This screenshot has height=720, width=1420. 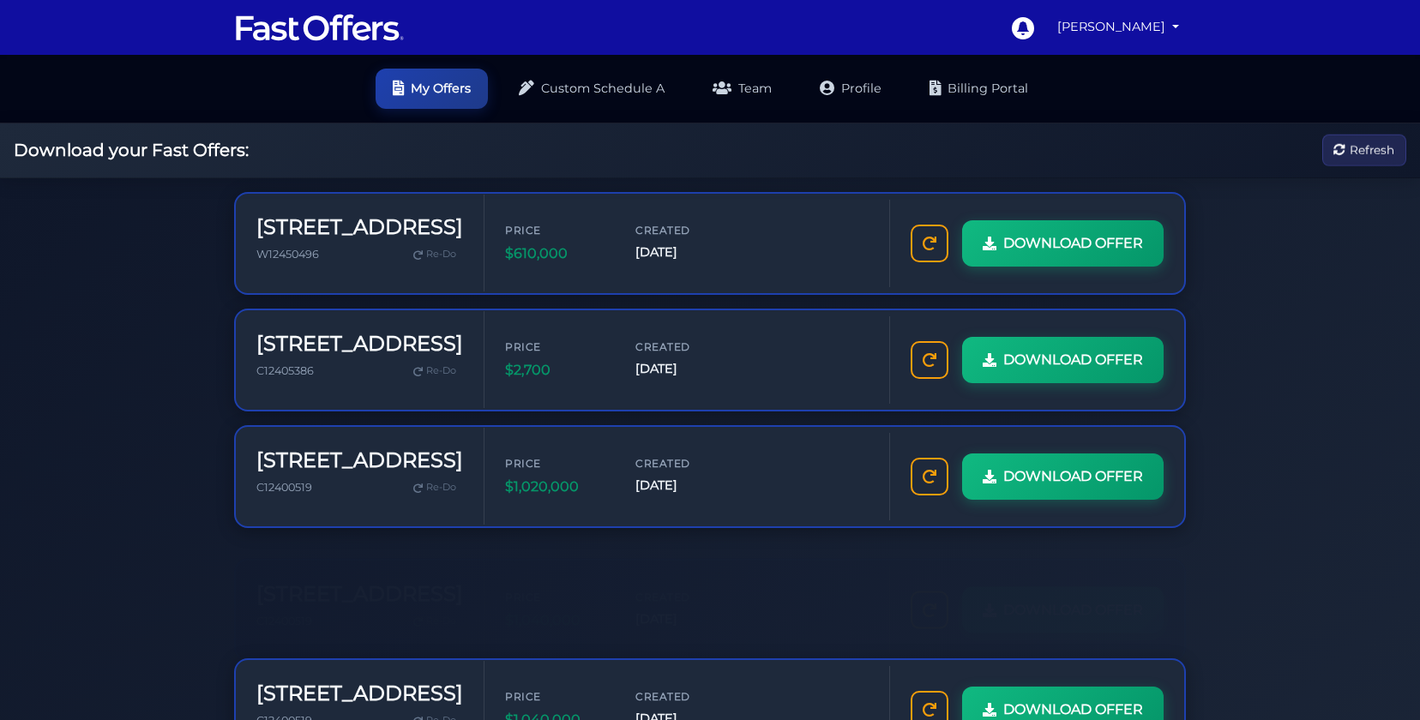 I want to click on span: C12405386, so click(x=285, y=370).